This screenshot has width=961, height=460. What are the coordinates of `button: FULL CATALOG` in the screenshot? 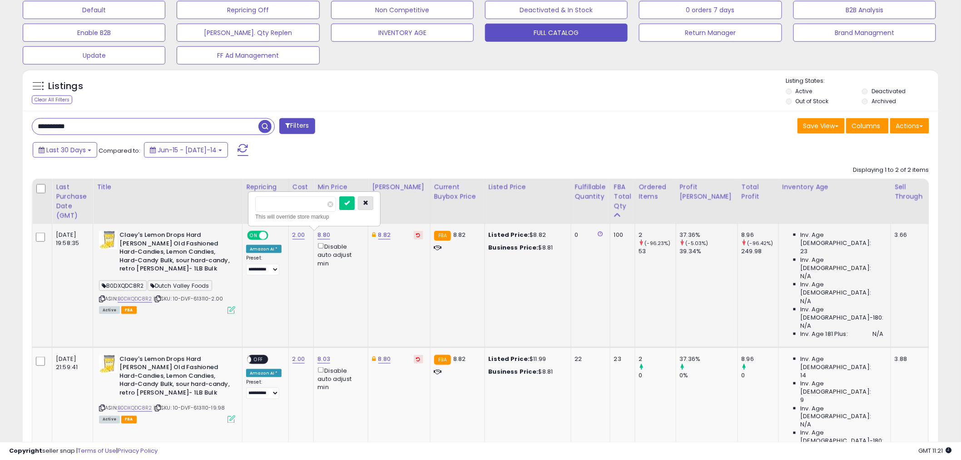 It's located at (556, 33).